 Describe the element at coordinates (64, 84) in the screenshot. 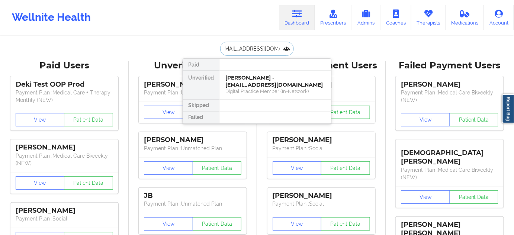

I see `div: Deki Test OOP Prod` at that location.